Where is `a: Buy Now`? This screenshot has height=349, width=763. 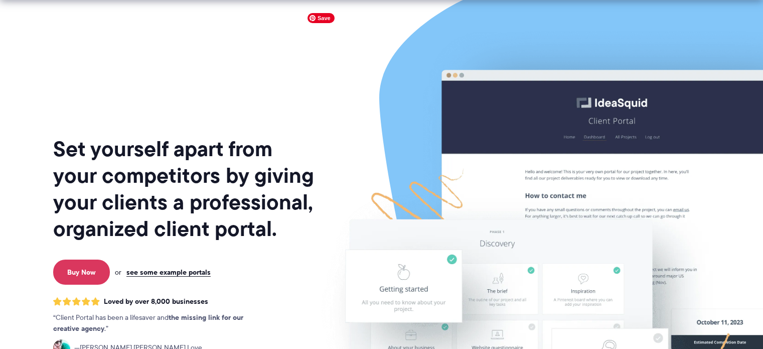 a: Buy Now is located at coordinates (81, 272).